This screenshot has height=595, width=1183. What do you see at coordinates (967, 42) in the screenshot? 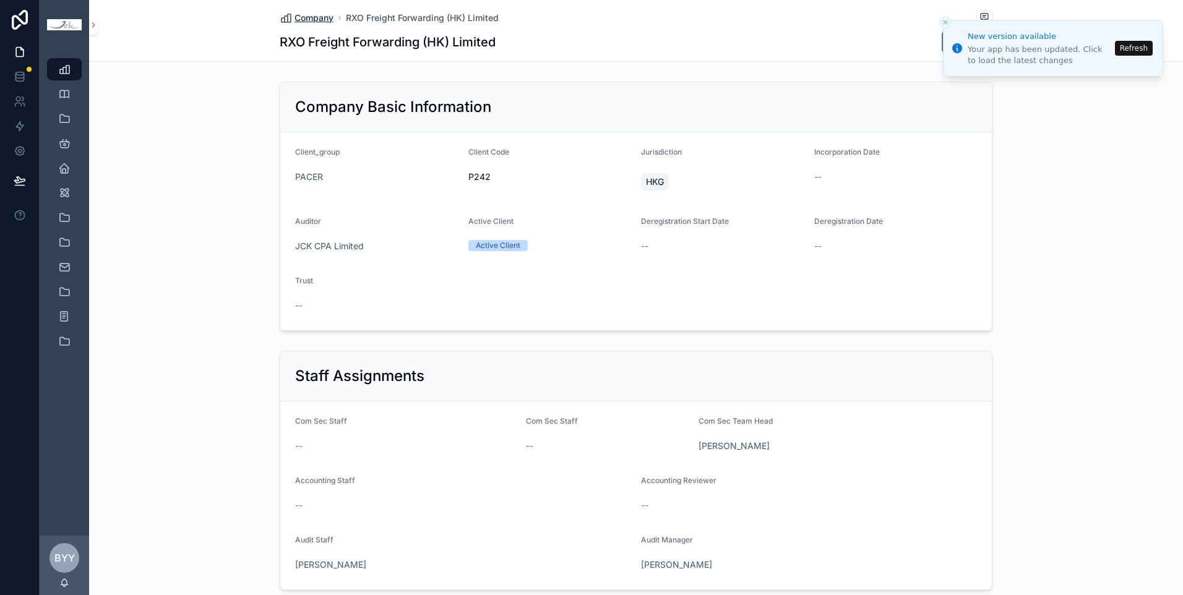
I see `button: Edit` at bounding box center [967, 42].